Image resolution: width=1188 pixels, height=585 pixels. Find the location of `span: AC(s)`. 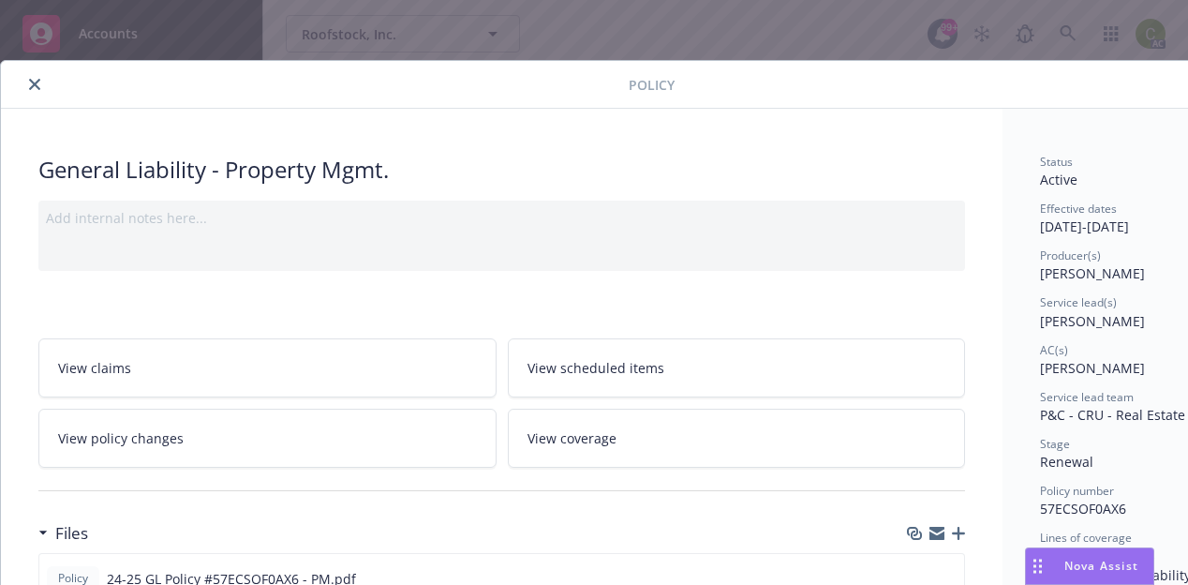

span: AC(s) is located at coordinates (1054, 349).